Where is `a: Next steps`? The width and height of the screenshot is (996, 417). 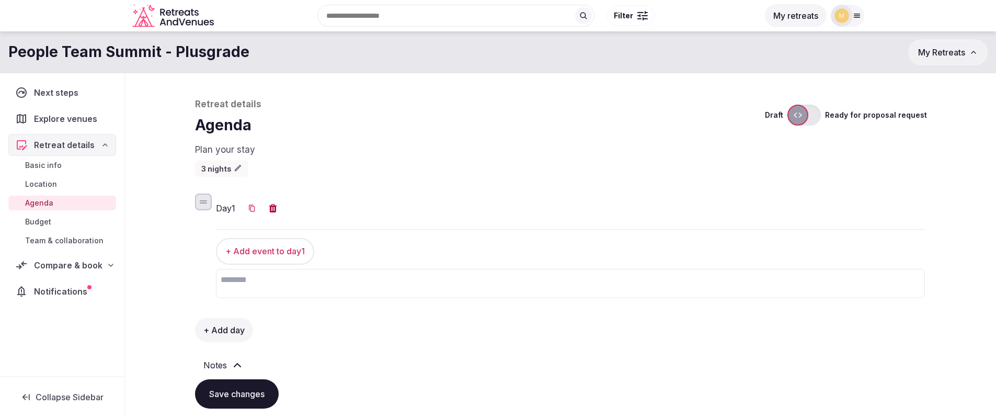
a: Next steps is located at coordinates (62, 93).